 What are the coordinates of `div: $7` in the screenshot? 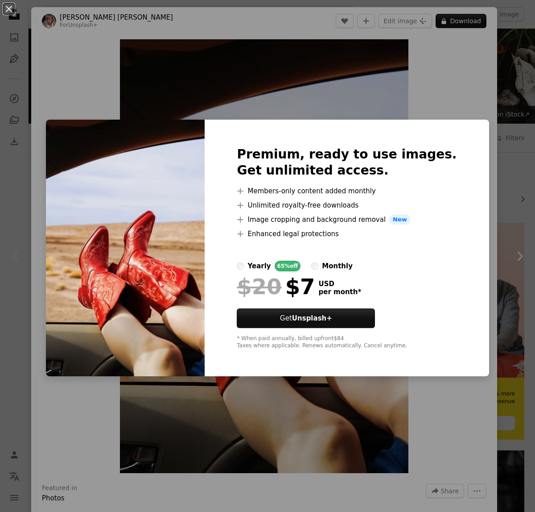 It's located at (276, 286).